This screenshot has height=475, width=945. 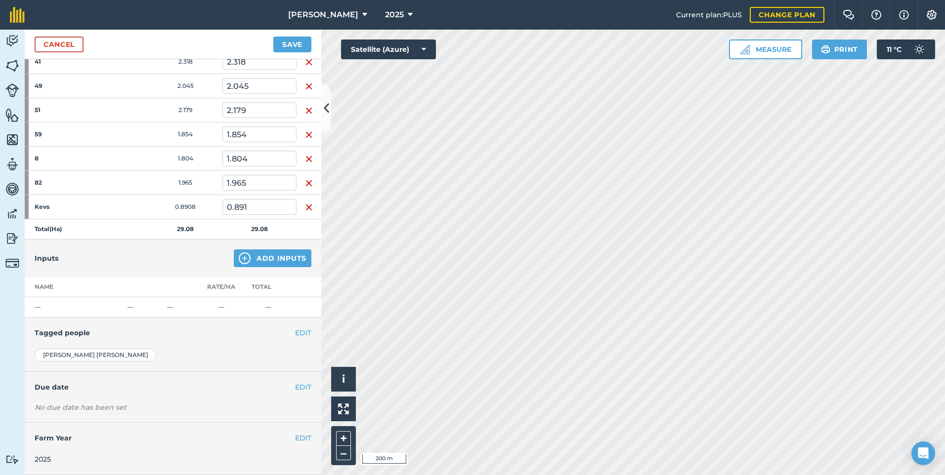 What do you see at coordinates (185, 207) in the screenshot?
I see `td: 0.8908` at bounding box center [185, 207].